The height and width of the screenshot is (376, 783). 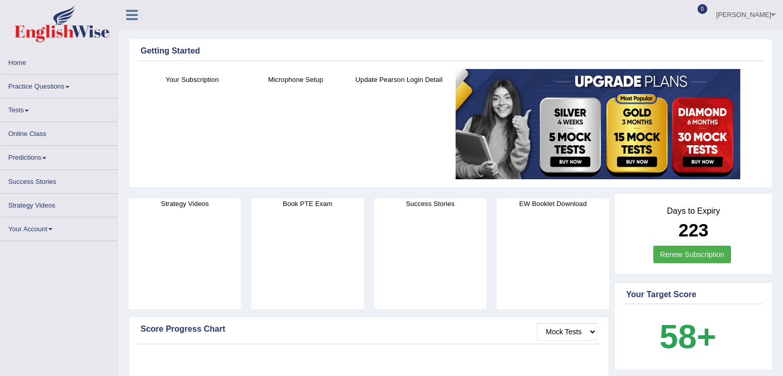 I want to click on h4: Days to Expiry, so click(x=693, y=211).